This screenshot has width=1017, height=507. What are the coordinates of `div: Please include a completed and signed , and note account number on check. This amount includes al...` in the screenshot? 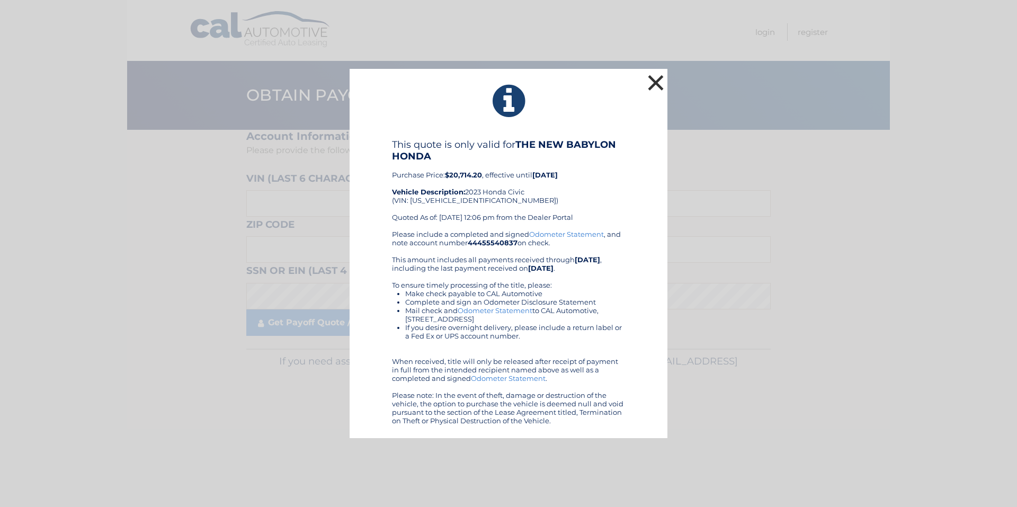 It's located at (509, 327).